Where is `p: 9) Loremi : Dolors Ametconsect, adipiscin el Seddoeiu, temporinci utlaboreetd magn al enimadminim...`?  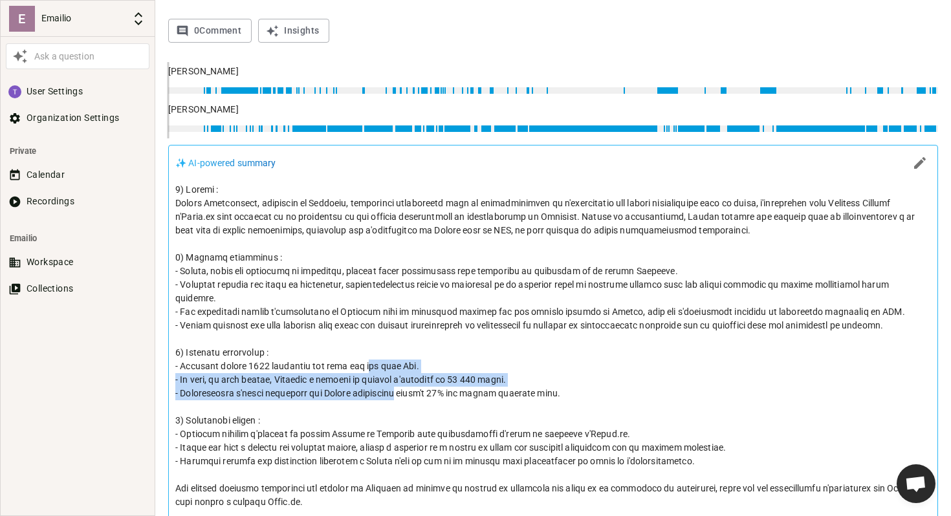
p: 9) Loremi : Dolors Ametconsect, adipiscin el Seddoeiu, temporinci utlaboreetd magn al enimadminim... is located at coordinates (553, 346).